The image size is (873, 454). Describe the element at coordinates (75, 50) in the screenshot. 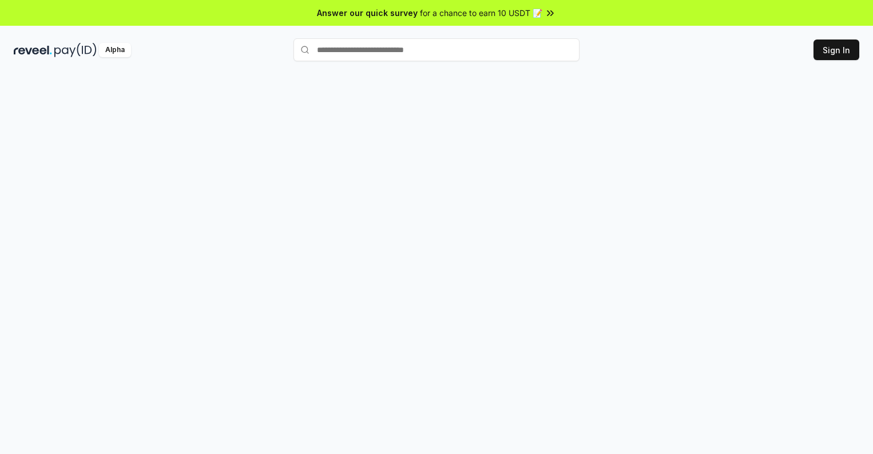

I see `img: pay_id` at that location.